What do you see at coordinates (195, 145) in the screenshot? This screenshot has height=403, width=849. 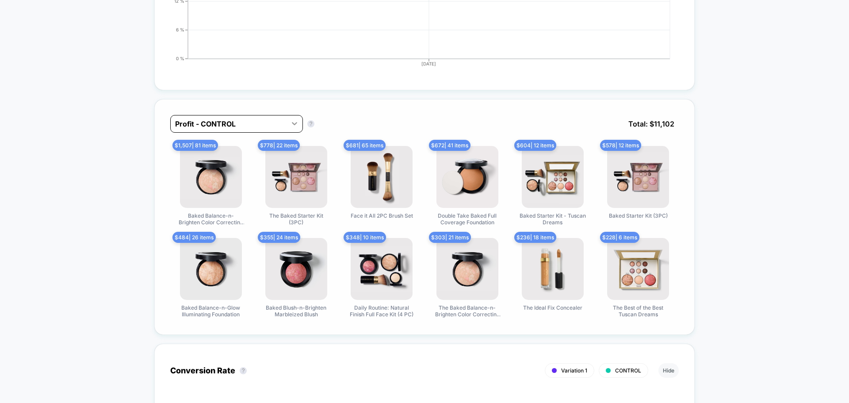 I see `span: $ 1,507 | 81 items` at bounding box center [195, 145].